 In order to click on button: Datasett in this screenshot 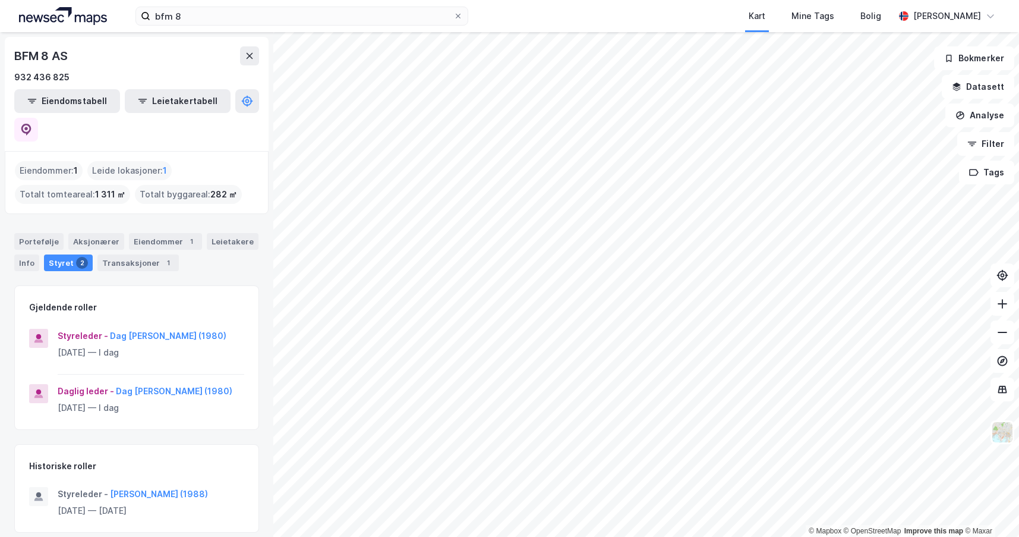, I will do `click(978, 87)`.